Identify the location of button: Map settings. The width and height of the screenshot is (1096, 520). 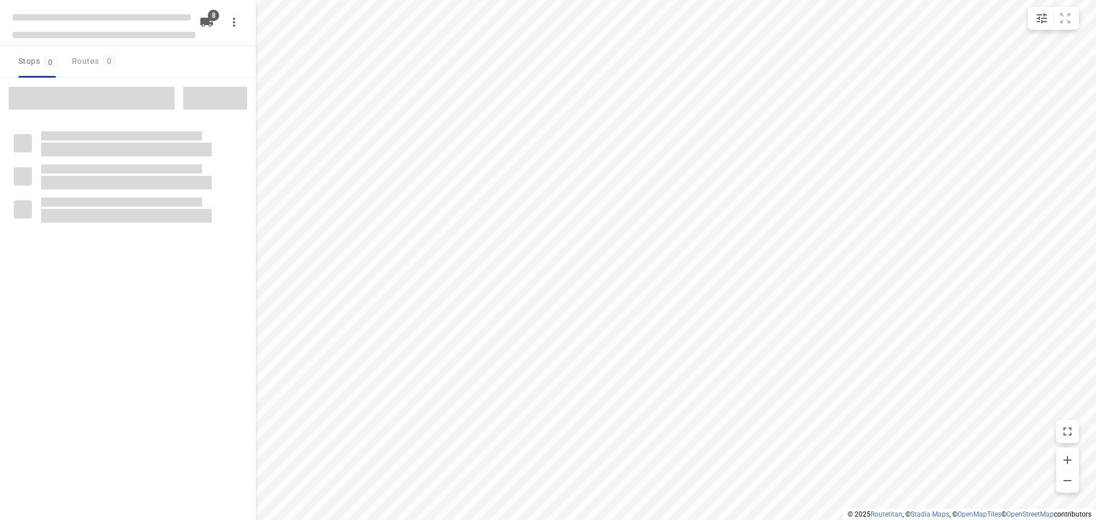
(1042, 18).